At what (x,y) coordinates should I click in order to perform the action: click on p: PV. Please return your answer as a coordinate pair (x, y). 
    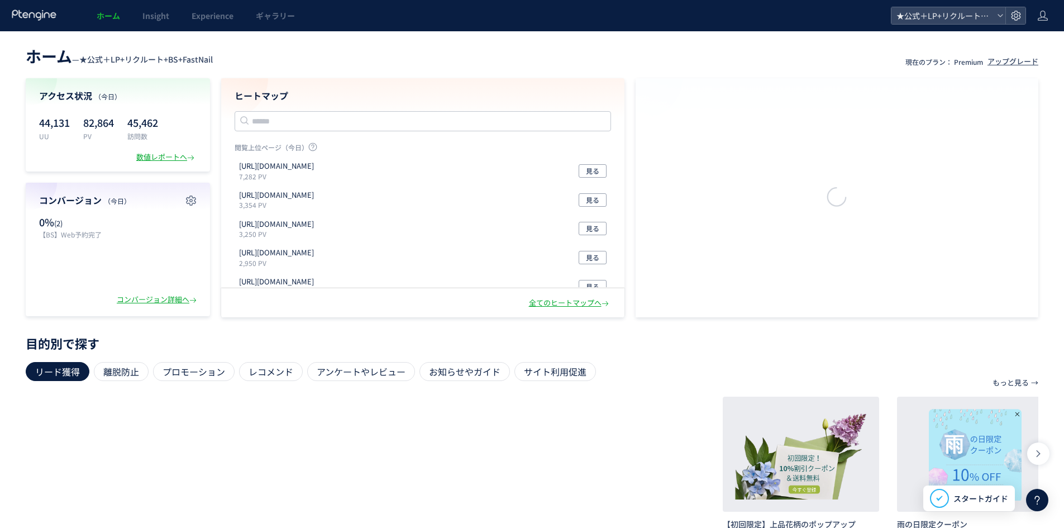
    Looking at the image, I should click on (98, 136).